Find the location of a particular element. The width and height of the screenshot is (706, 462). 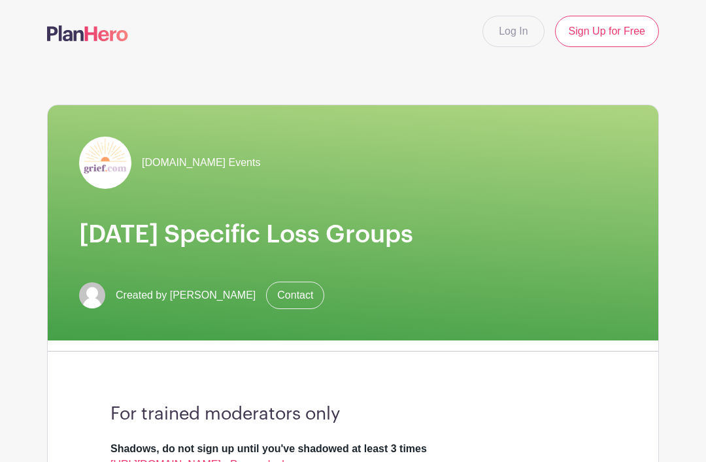

img: logo-507f7623f17ff9eddc593b1ce0a138ce2505c220e1c5a4e2b4648c50719b7d32.svg is located at coordinates (88, 33).